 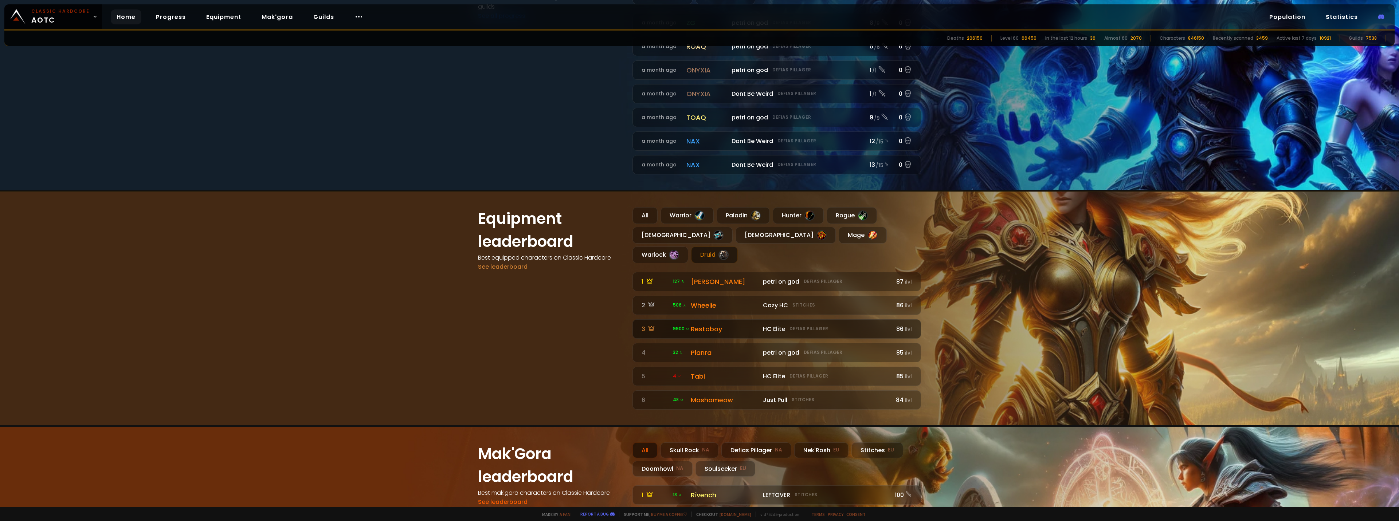 I want to click on a: Guilds, so click(x=324, y=17).